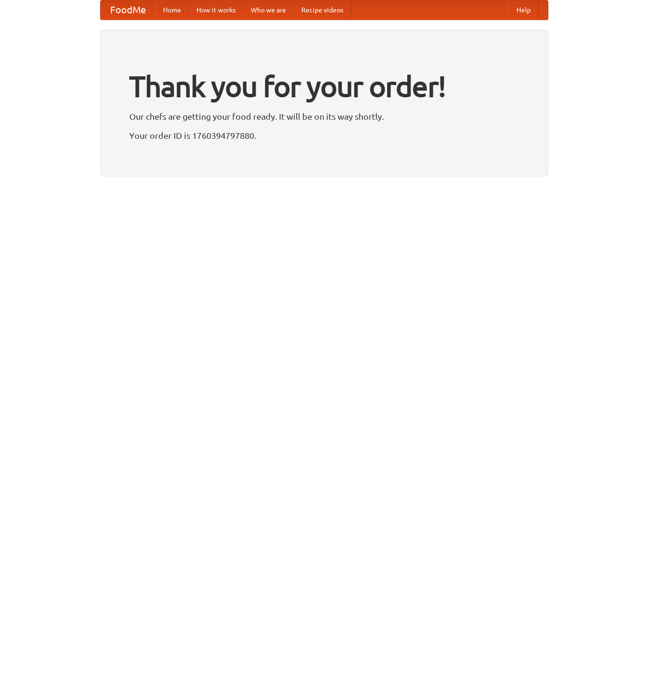 Image resolution: width=648 pixels, height=675 pixels. I want to click on a: Help, so click(524, 10).